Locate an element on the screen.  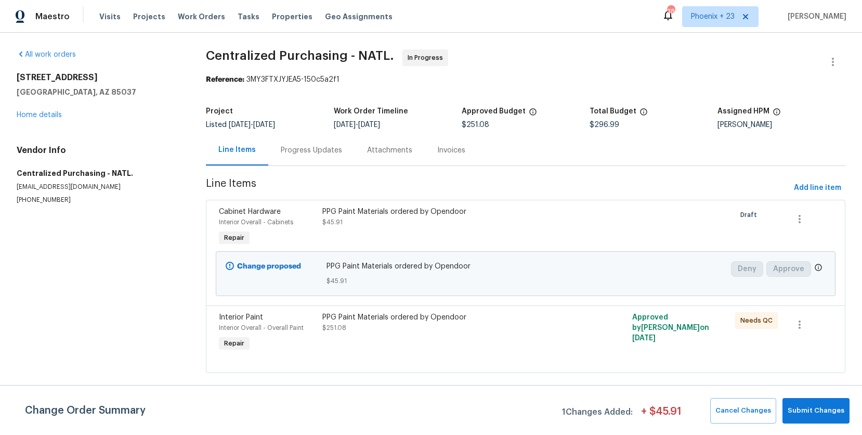
span: $296.99 is located at coordinates (604, 125).